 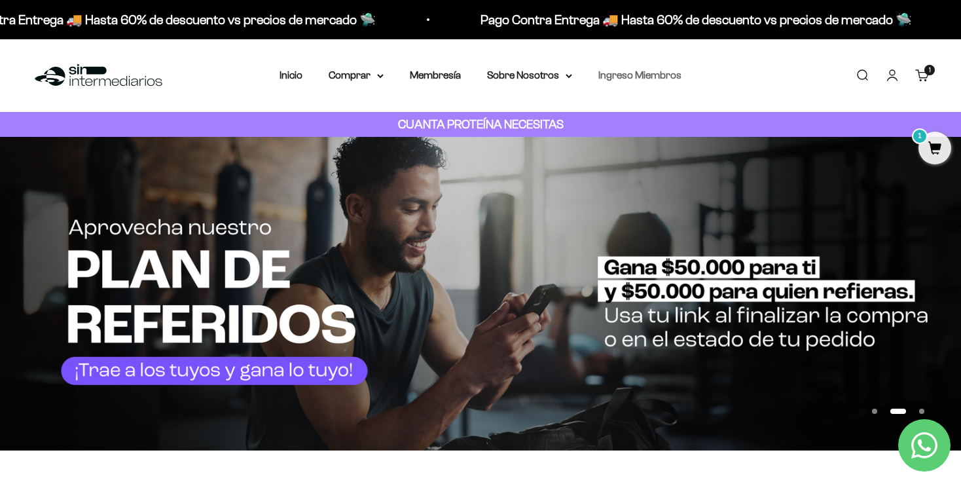 What do you see at coordinates (435, 75) in the screenshot?
I see `a: Membresía` at bounding box center [435, 75].